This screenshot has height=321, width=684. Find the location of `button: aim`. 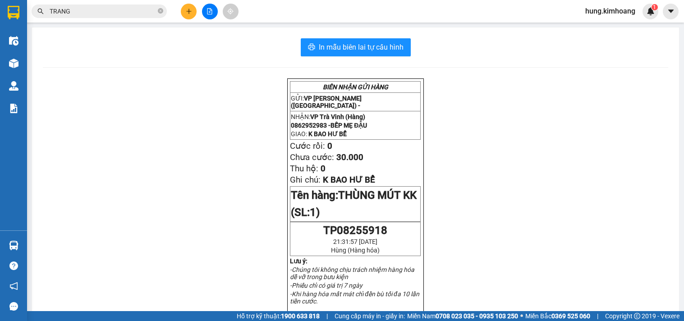

button: aim is located at coordinates (230, 11).